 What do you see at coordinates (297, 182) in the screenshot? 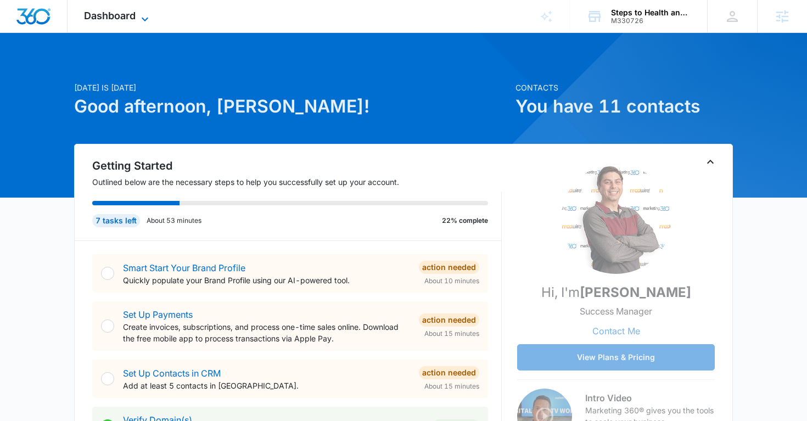
I see `p: Outlined below are the necessary steps to help you successfully set up your account.` at bounding box center [297, 182].